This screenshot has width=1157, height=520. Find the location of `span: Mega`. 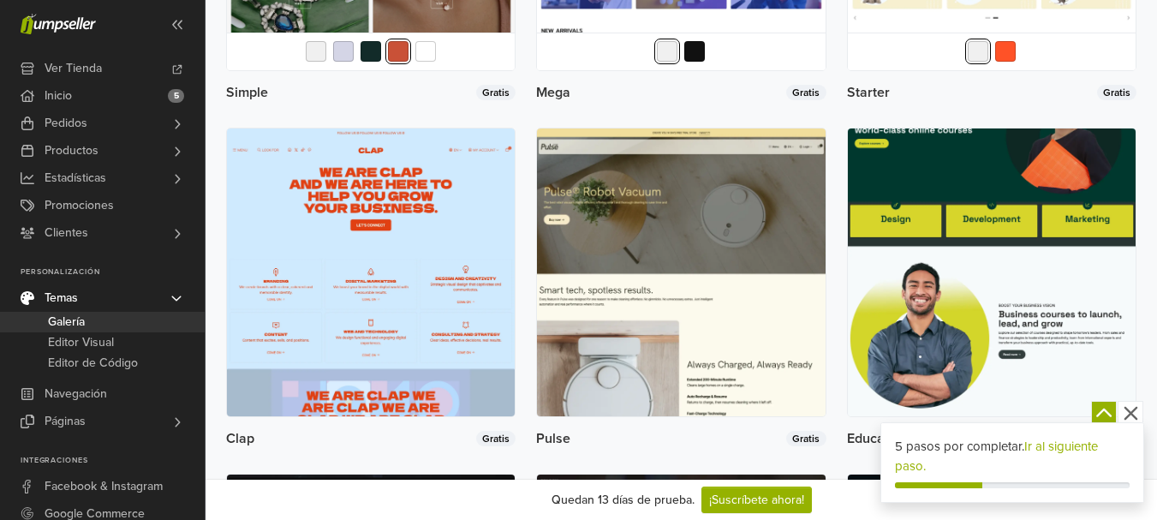

span: Mega is located at coordinates (553, 92).